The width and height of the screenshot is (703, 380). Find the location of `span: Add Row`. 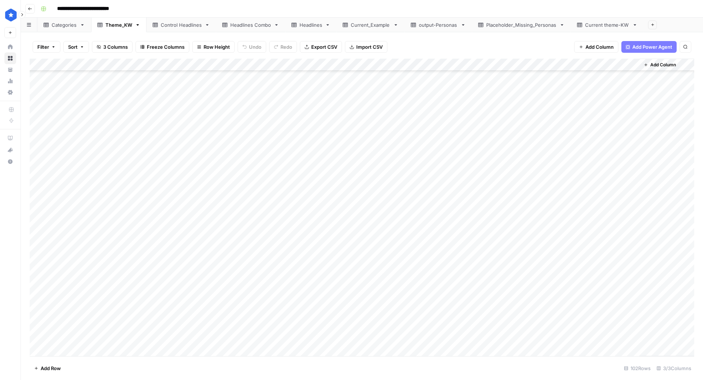

span: Add Row is located at coordinates (51, 368).